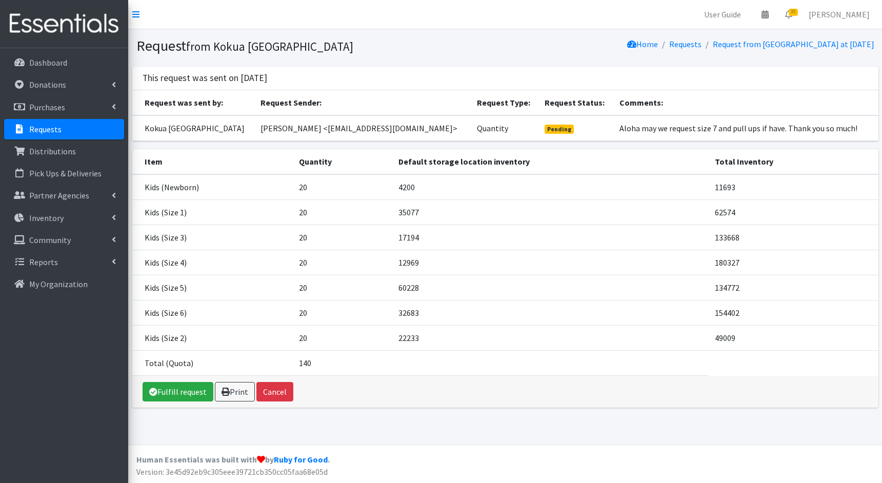 This screenshot has height=483, width=882. Describe the element at coordinates (178, 392) in the screenshot. I see `a: Fulfill request` at that location.